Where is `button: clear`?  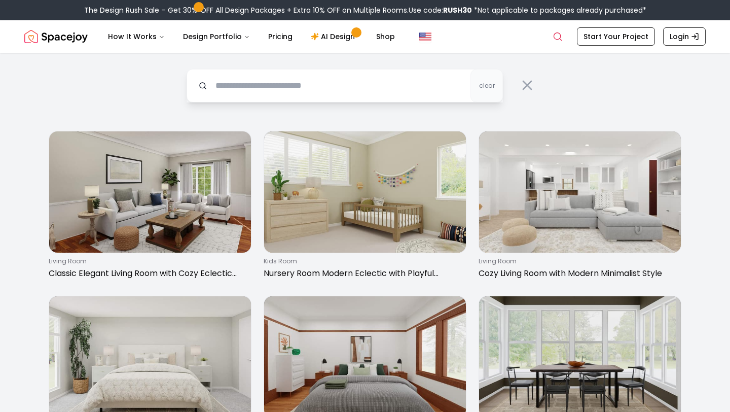
button: clear is located at coordinates (487, 86).